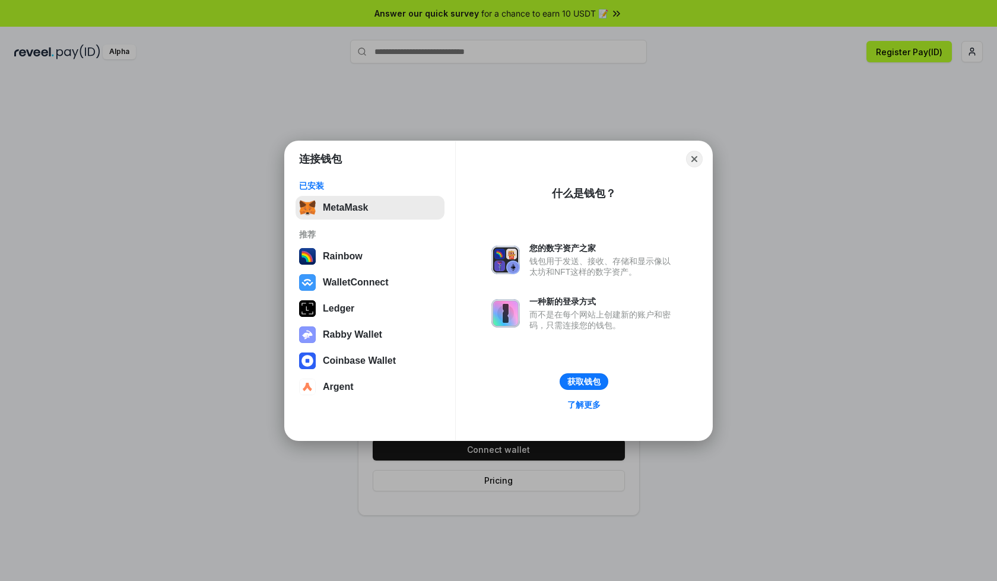 The width and height of the screenshot is (997, 581). Describe the element at coordinates (355, 282) in the screenshot. I see `div: WalletConnect` at that location.